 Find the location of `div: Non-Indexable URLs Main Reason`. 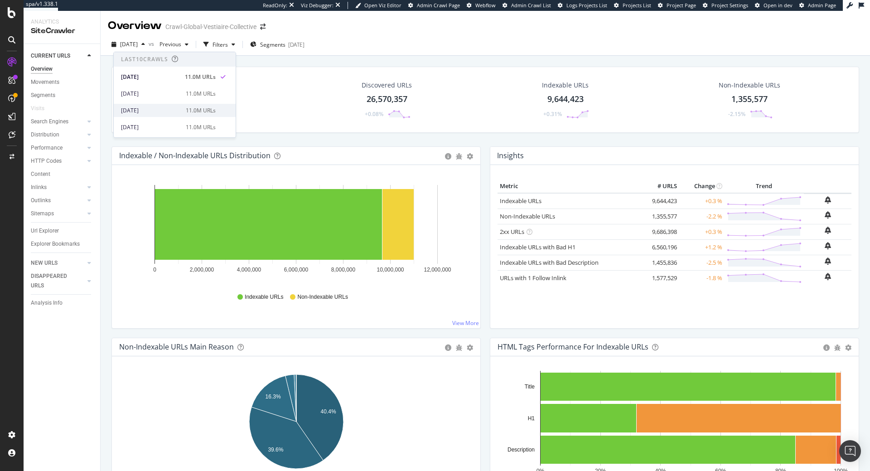

div: Non-Indexable URLs Main Reason is located at coordinates (176, 347).